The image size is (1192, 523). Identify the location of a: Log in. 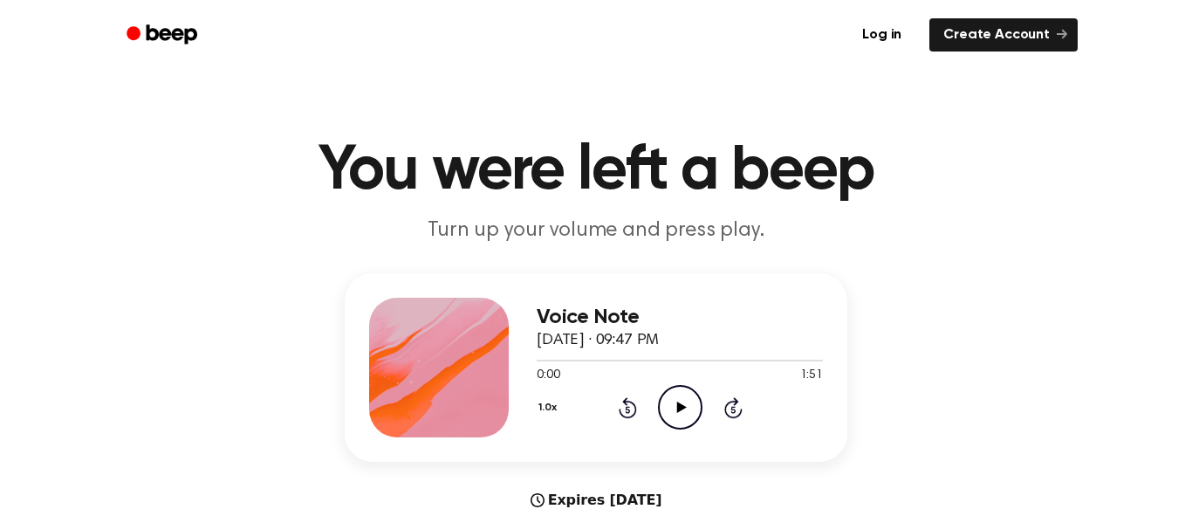
(881, 35).